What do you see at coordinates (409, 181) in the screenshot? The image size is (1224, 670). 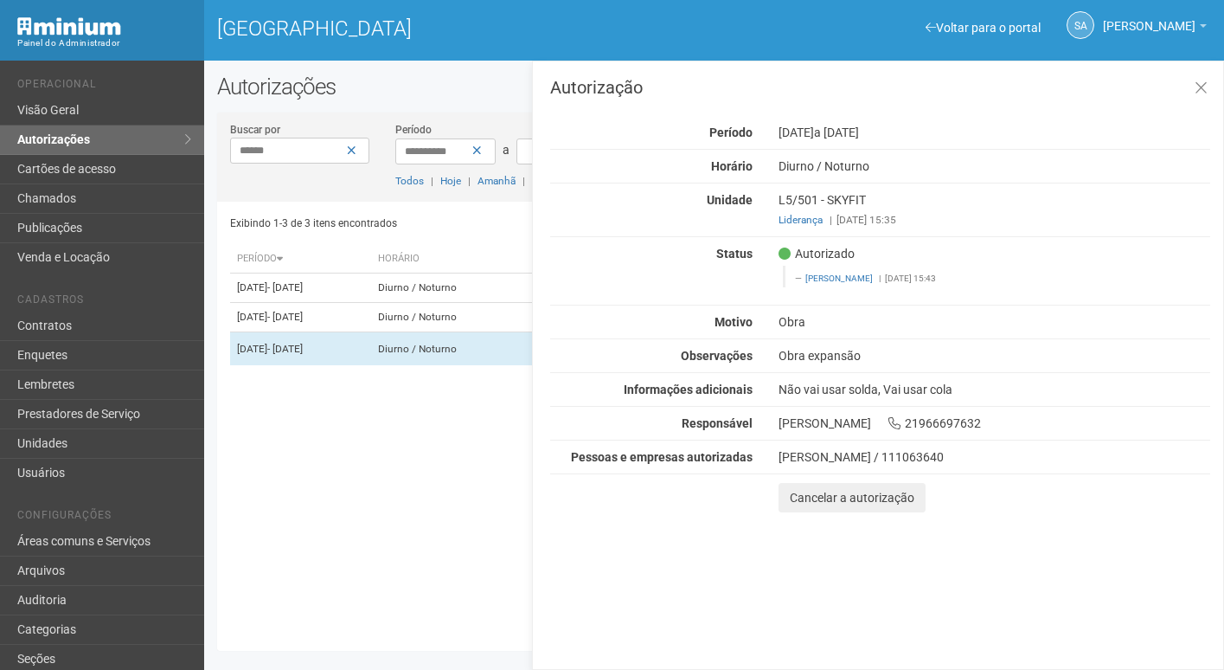 I see `a: Todos` at bounding box center [409, 181].